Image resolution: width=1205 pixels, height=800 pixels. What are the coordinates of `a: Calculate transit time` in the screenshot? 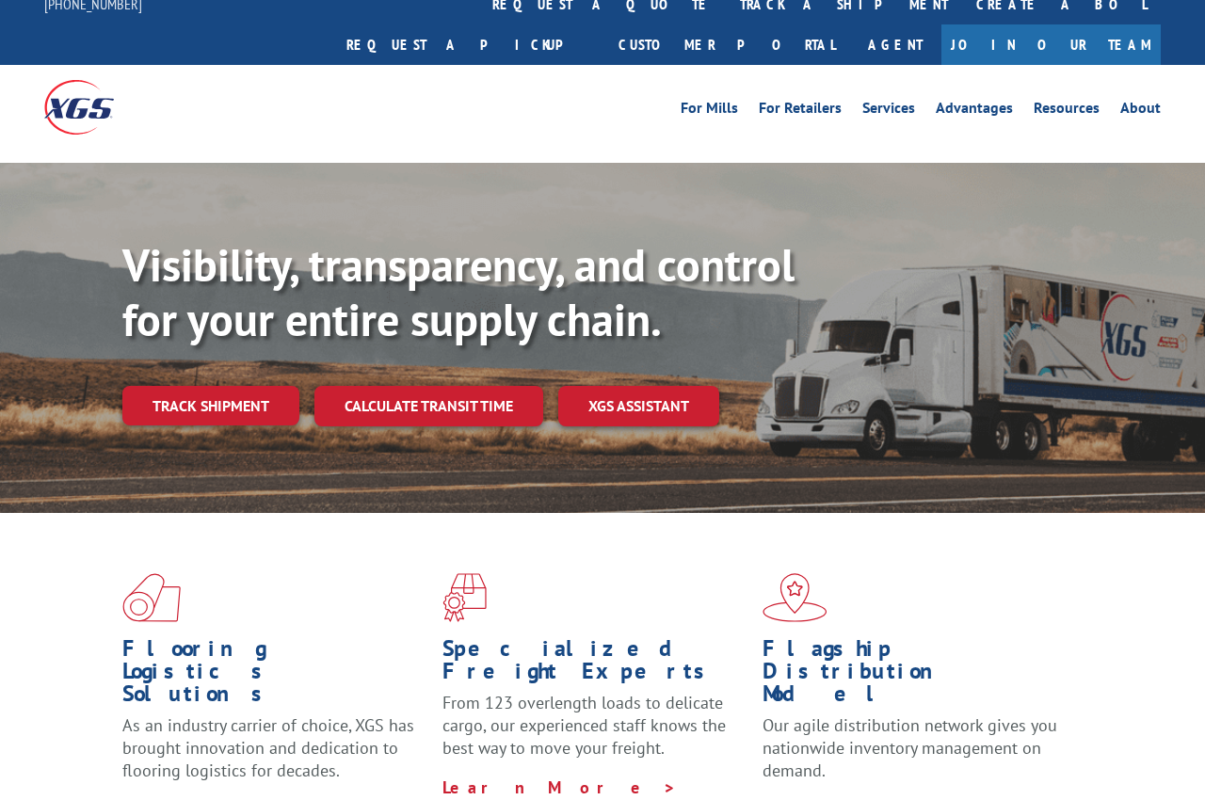 It's located at (428, 406).